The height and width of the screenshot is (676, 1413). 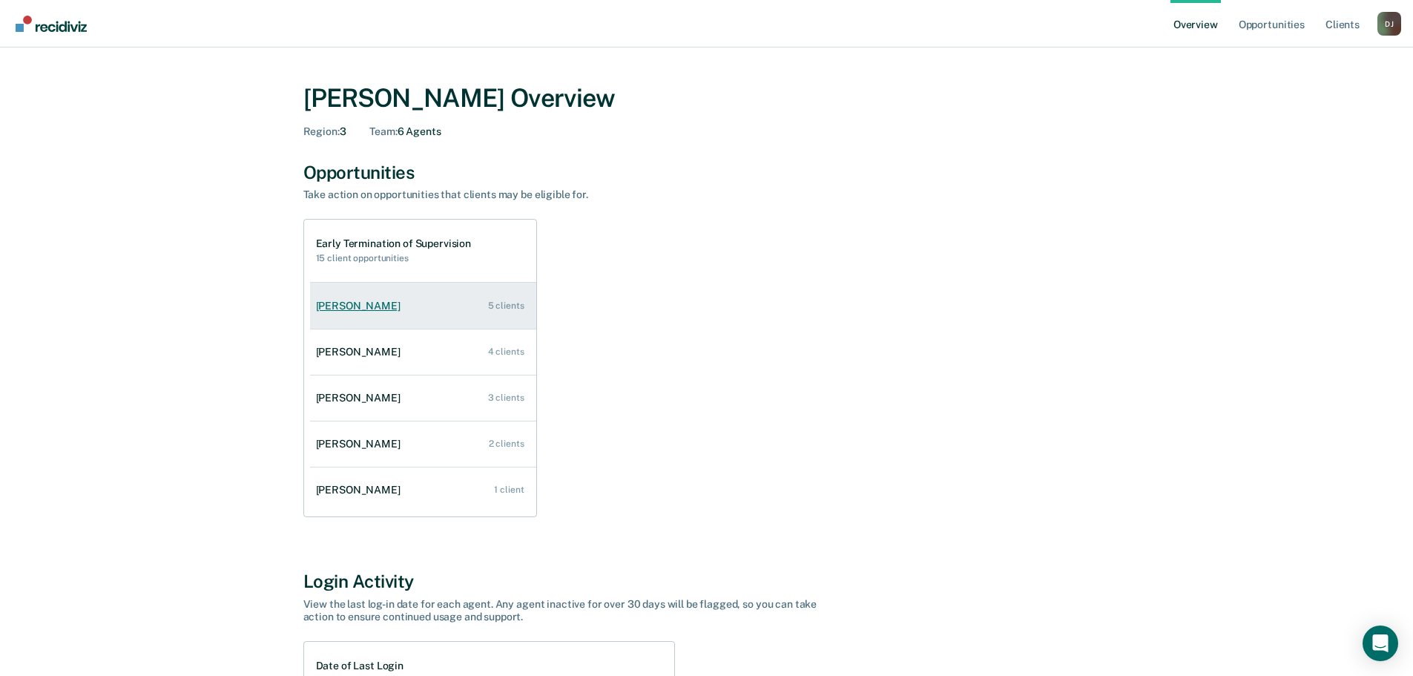 What do you see at coordinates (1389, 24) in the screenshot?
I see `div: D J` at bounding box center [1389, 24].